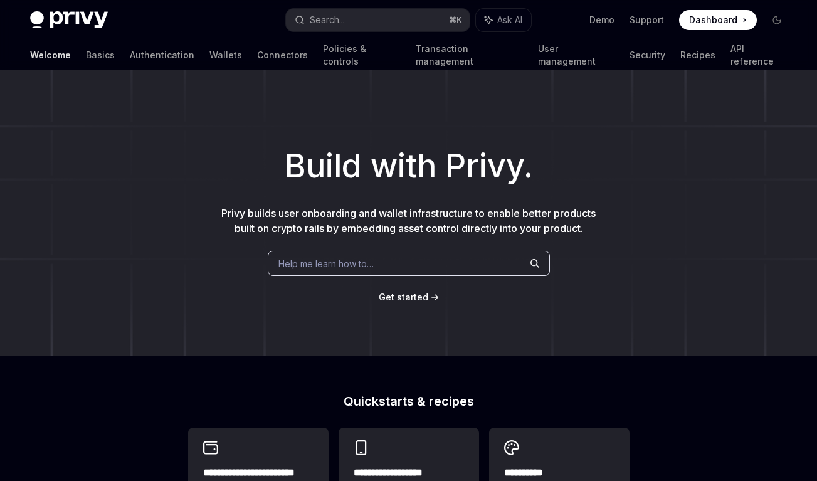 This screenshot has height=481, width=817. Describe the element at coordinates (469, 55) in the screenshot. I see `a: Transaction management` at that location.